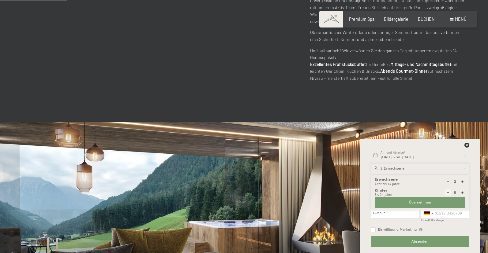  Describe the element at coordinates (420, 64) in the screenshot. I see `strong: Mittags- und Nachmittagsbuffet` at that location.